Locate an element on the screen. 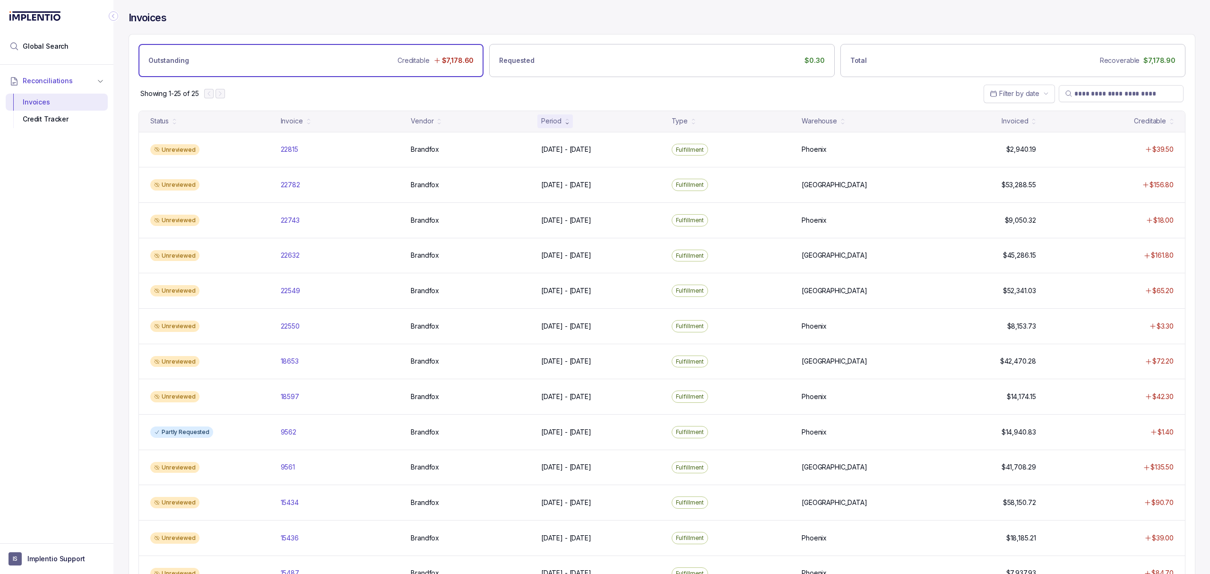 The height and width of the screenshot is (574, 1210). p: 15434 is located at coordinates (290, 503).